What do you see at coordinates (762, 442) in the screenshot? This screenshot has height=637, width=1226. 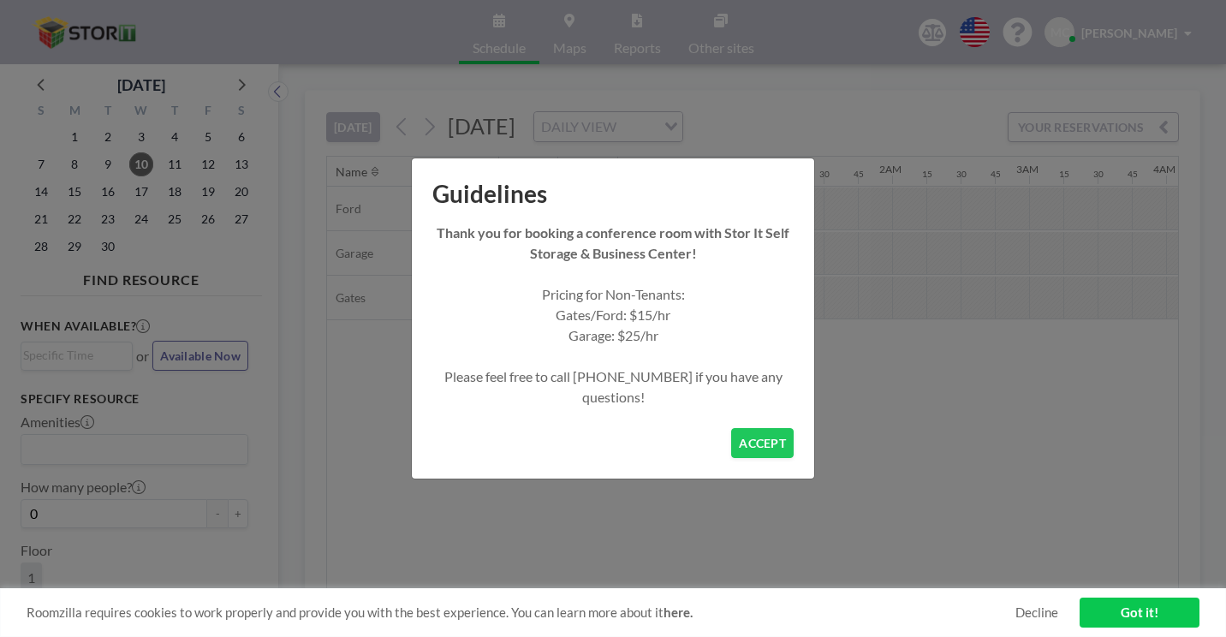 I see `button: ACCEPT` at bounding box center [762, 442].